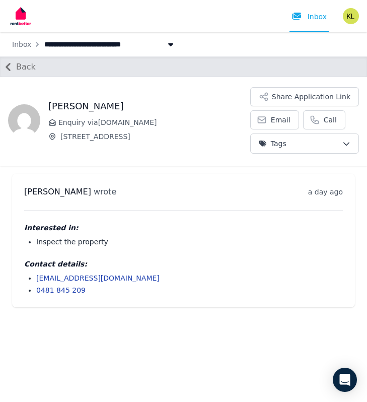 The height and width of the screenshot is (402, 367). I want to click on img: Melani, so click(24, 120).